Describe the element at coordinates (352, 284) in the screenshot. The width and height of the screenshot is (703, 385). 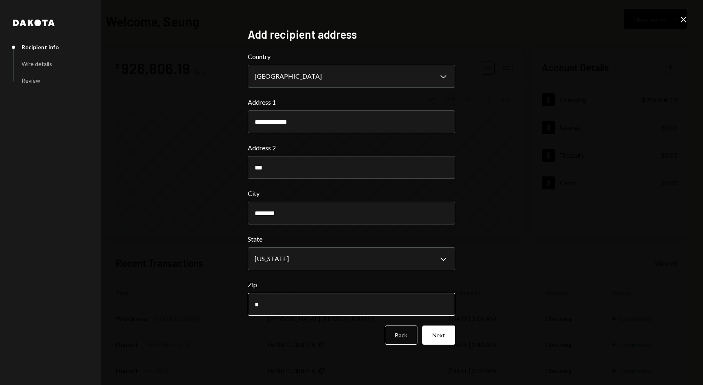
I see `label: Zip` at that location.